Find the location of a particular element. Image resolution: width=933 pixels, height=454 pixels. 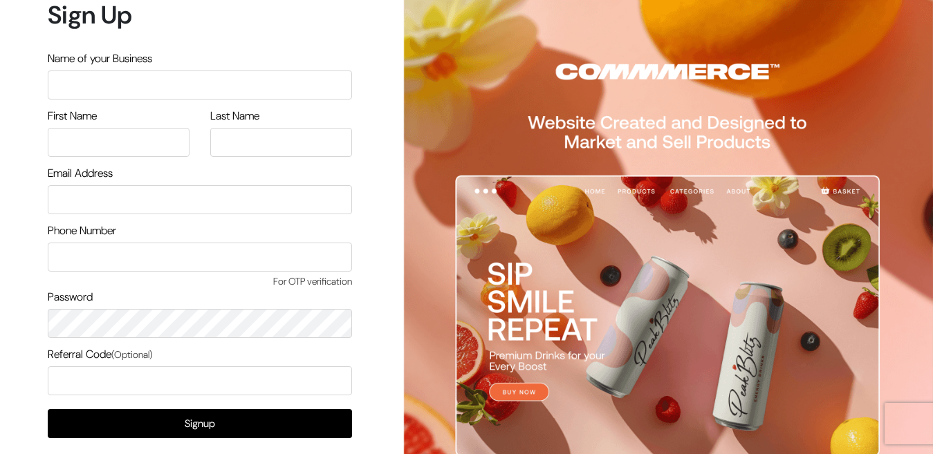

label: Email Address is located at coordinates (80, 174).